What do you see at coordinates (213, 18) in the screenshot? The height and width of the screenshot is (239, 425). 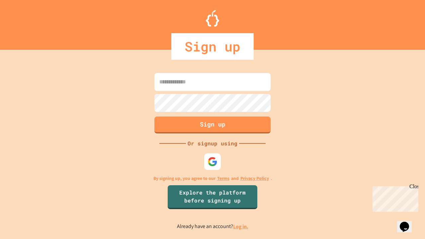 I see `img: Logo.svg` at bounding box center [213, 18].